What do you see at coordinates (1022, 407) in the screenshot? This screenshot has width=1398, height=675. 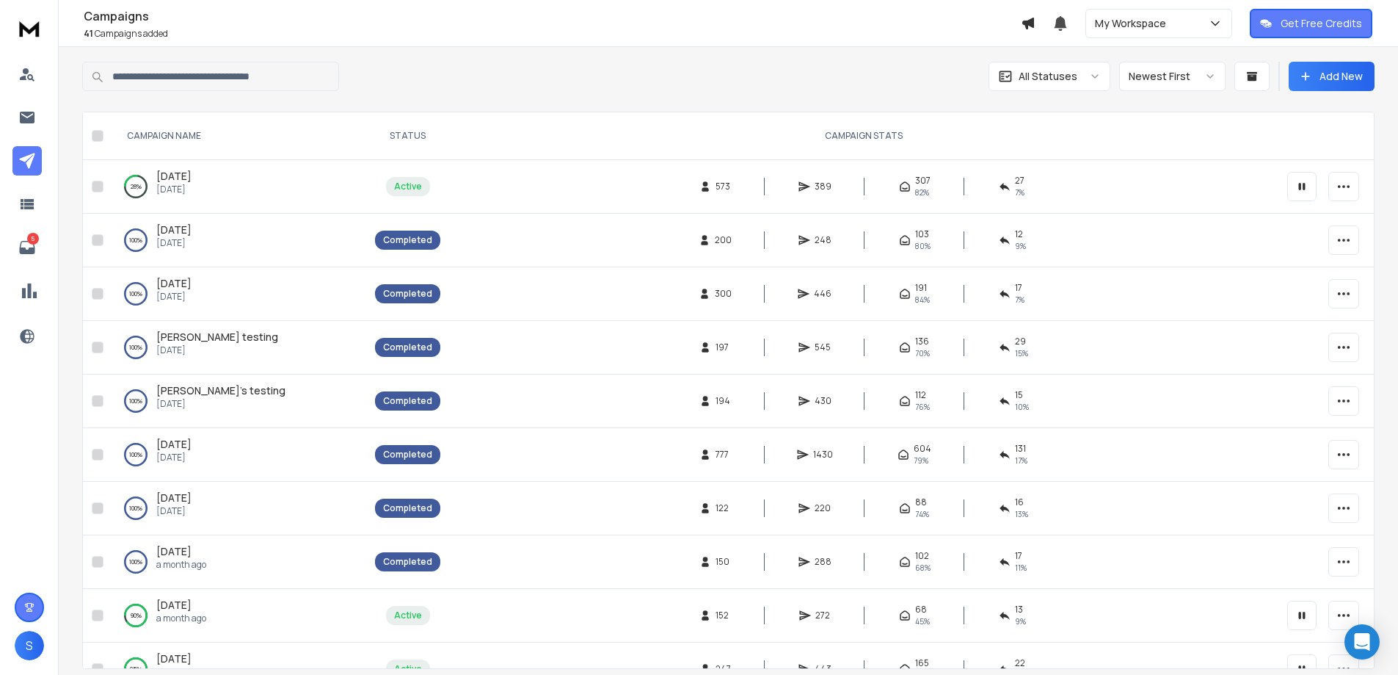 I see `span: 10 %` at bounding box center [1022, 407].